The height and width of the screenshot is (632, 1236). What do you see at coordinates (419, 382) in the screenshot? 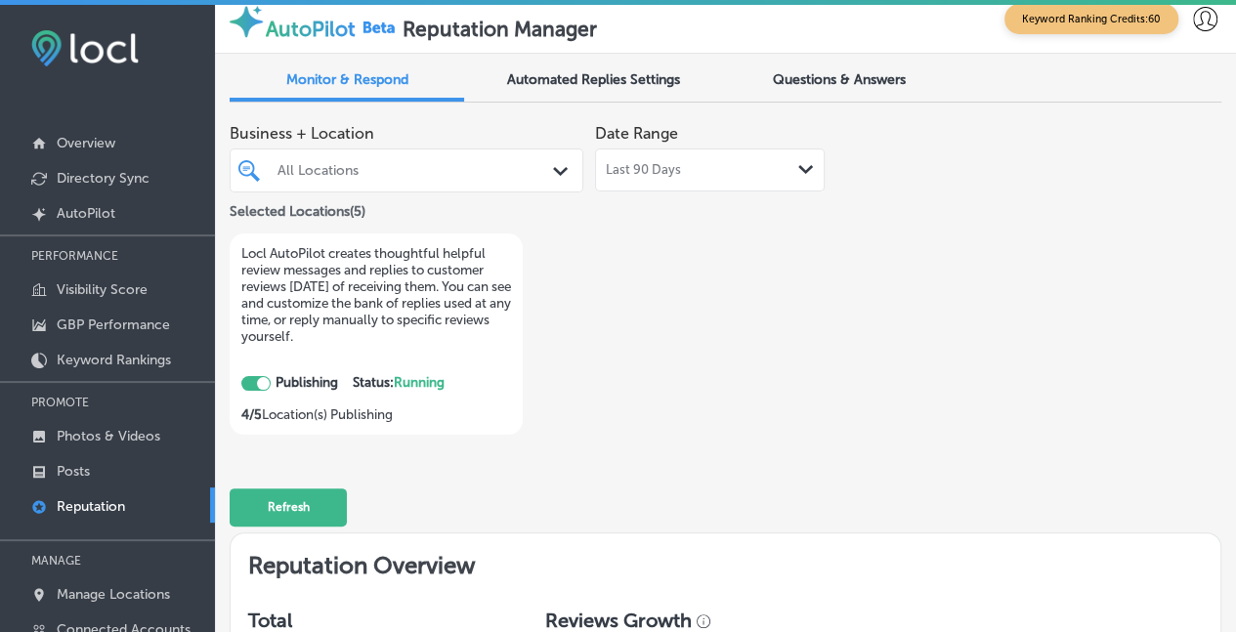
I see `span: Running` at bounding box center [419, 382].